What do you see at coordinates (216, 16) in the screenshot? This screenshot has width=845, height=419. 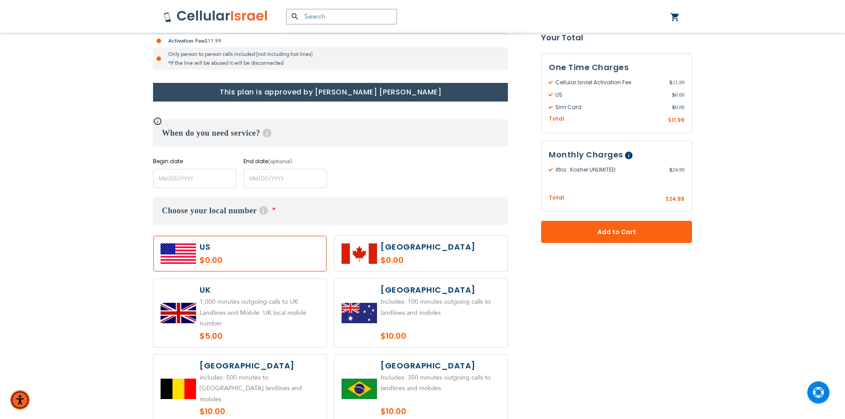 I see `img: Cellular Israel` at bounding box center [216, 16].